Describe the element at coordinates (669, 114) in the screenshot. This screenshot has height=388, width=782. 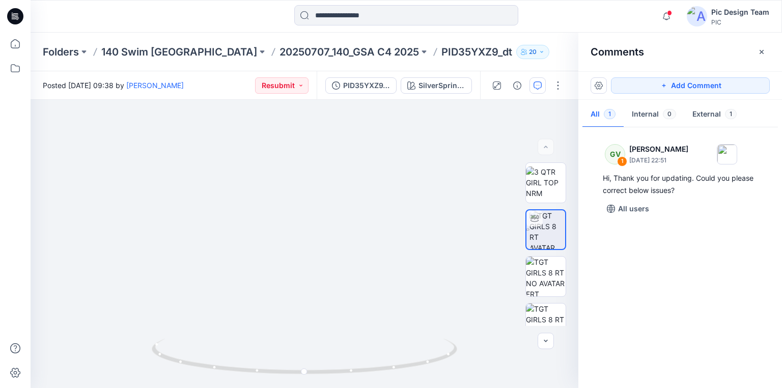
I see `span: 0` at that location.